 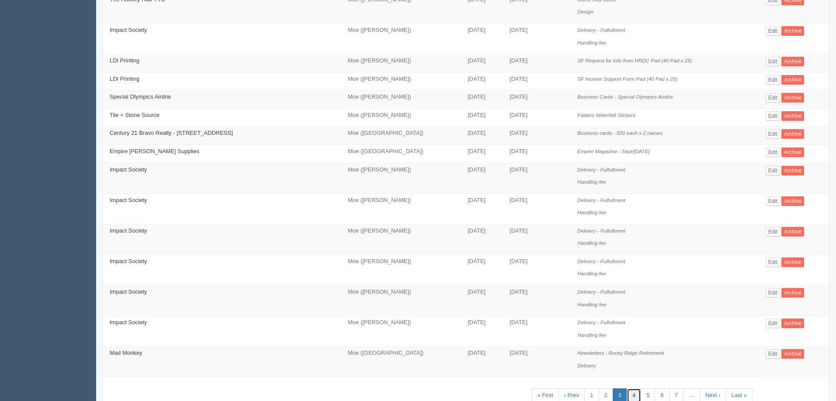 I want to click on i: SF Income Support Form Pad (40 Pad x 25), so click(x=627, y=79).